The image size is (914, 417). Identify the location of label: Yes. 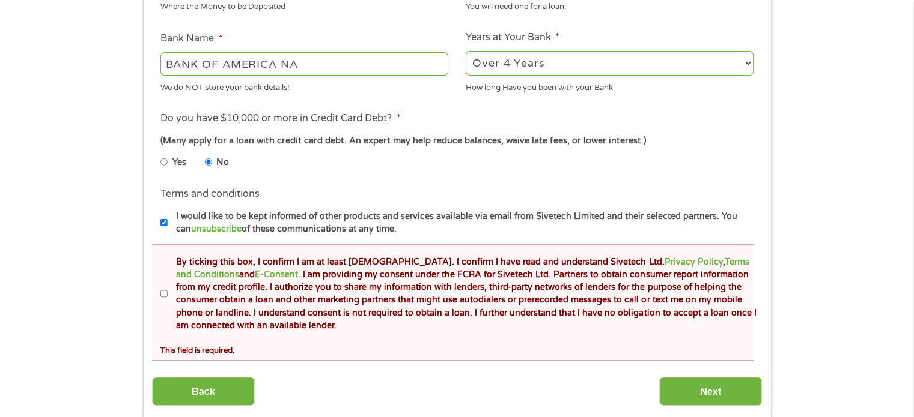
(179, 163).